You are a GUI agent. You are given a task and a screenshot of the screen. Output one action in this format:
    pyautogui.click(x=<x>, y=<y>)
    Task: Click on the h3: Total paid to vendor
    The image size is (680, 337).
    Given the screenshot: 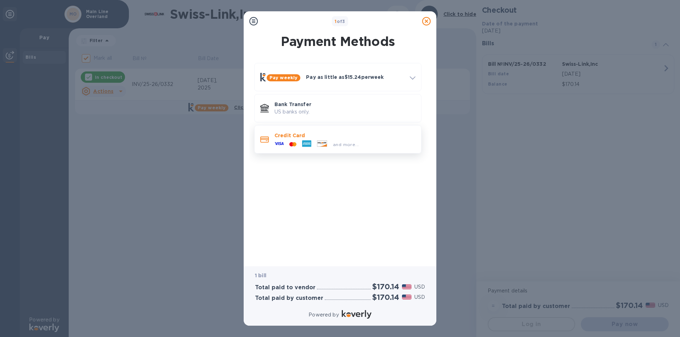 What is the action you would take?
    pyautogui.click(x=285, y=288)
    